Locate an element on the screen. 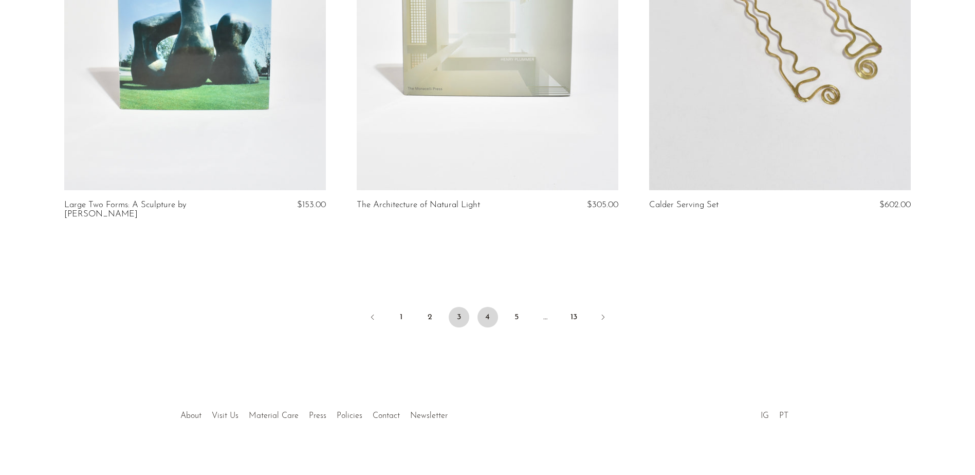 This screenshot has width=975, height=475. ul: Social Medias is located at coordinates (775, 413).